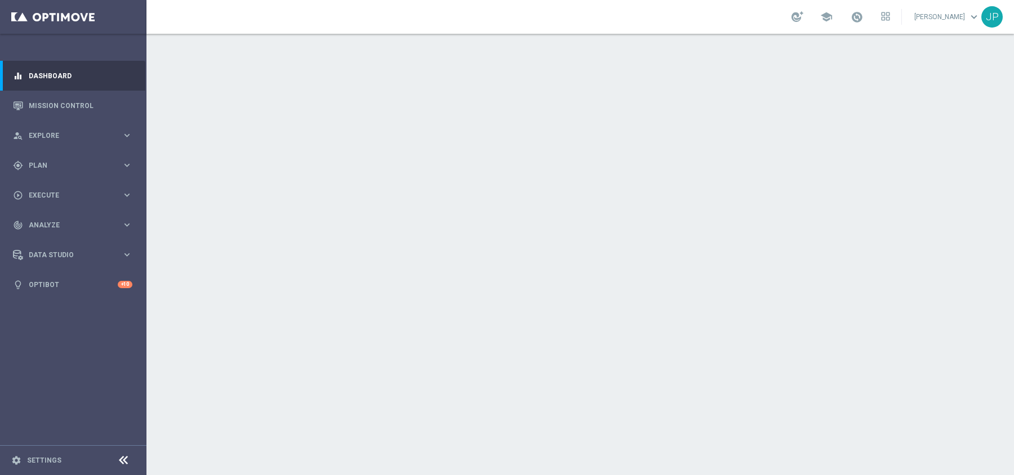 This screenshot has width=1014, height=475. I want to click on div: person_search Explore keyboard_arrow_right, so click(73, 136).